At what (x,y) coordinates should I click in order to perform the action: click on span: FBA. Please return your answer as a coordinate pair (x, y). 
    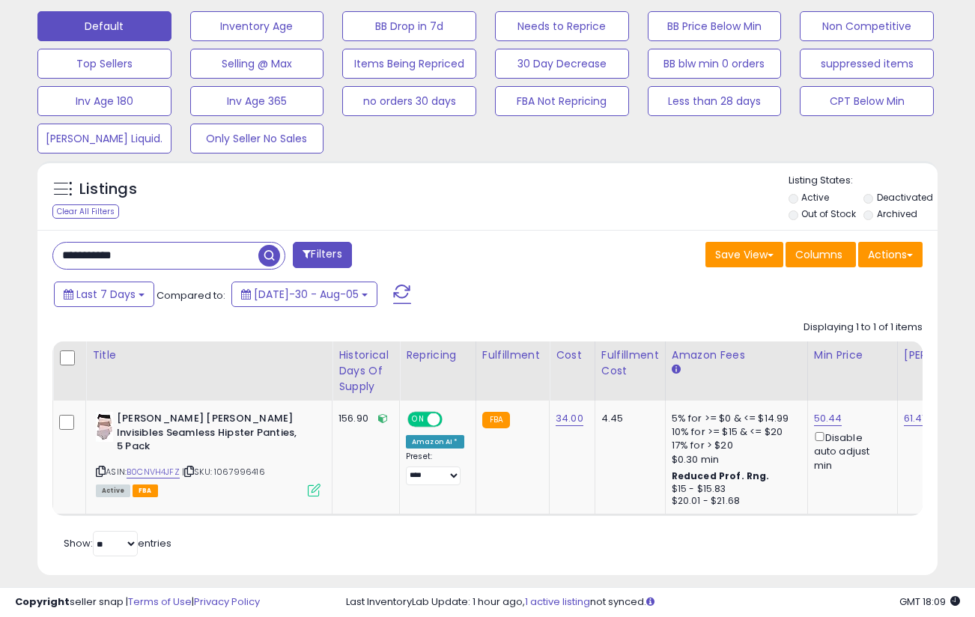
    Looking at the image, I should click on (145, 490).